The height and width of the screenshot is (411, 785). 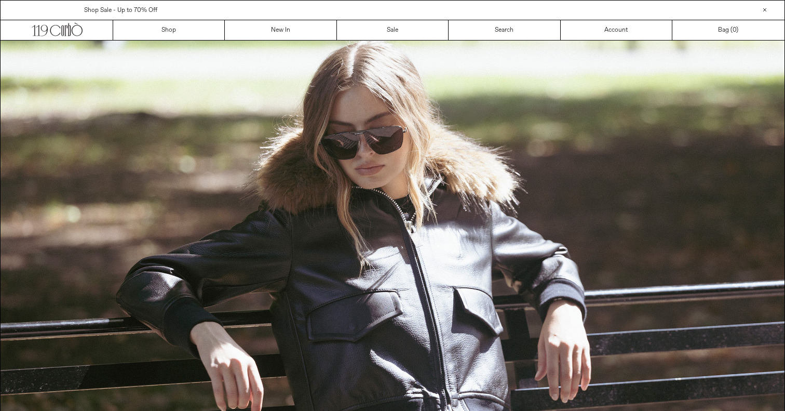 What do you see at coordinates (120, 10) in the screenshot?
I see `a: Shop Sale - Up to 70% Off` at bounding box center [120, 10].